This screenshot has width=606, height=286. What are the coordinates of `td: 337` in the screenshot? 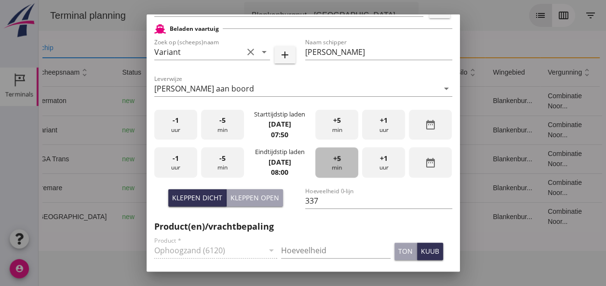 It's located at (251, 130).